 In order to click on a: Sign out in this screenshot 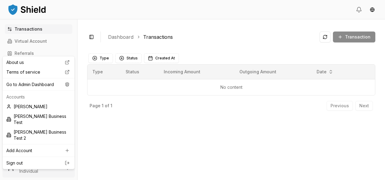, I will do `click(38, 163)`.